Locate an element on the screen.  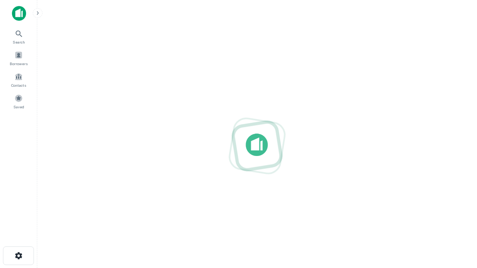
div: Chat Widget is located at coordinates (458, 203).